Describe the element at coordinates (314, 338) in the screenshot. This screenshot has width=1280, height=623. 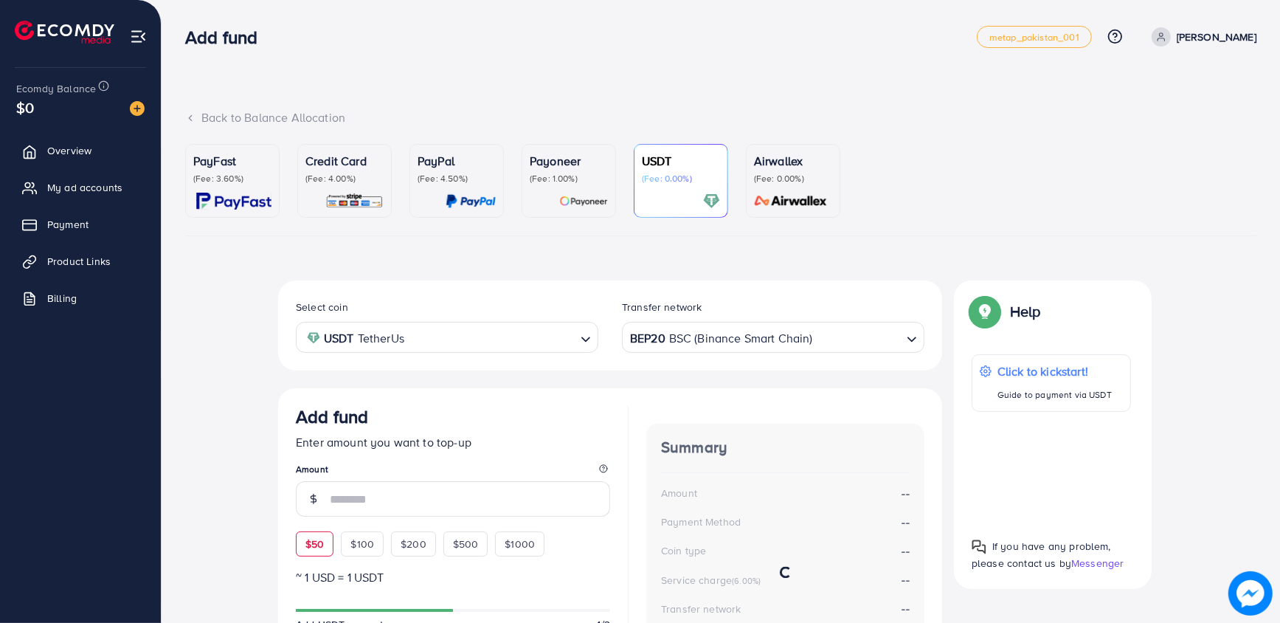
I see `img: coin` at that location.